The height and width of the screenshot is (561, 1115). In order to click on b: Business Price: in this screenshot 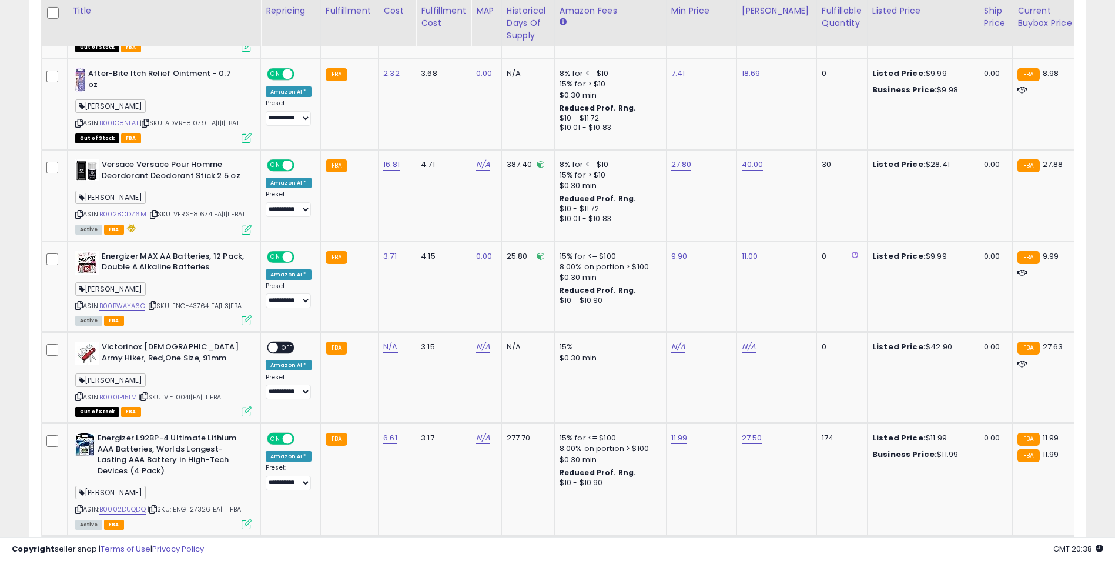, I will do `click(904, 89)`.